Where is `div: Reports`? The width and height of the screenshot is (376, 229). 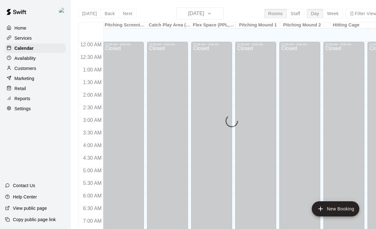
div: Reports is located at coordinates (35, 98).